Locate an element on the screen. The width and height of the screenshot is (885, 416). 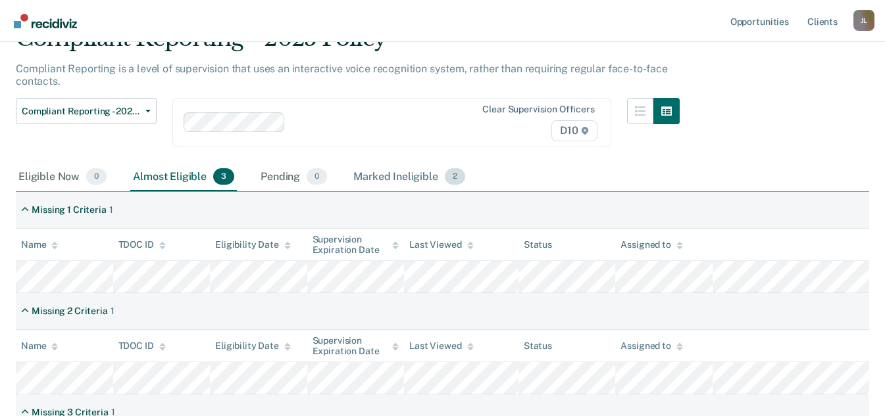
div: Compliant Reporting - 2025 Policy is located at coordinates (347, 43).